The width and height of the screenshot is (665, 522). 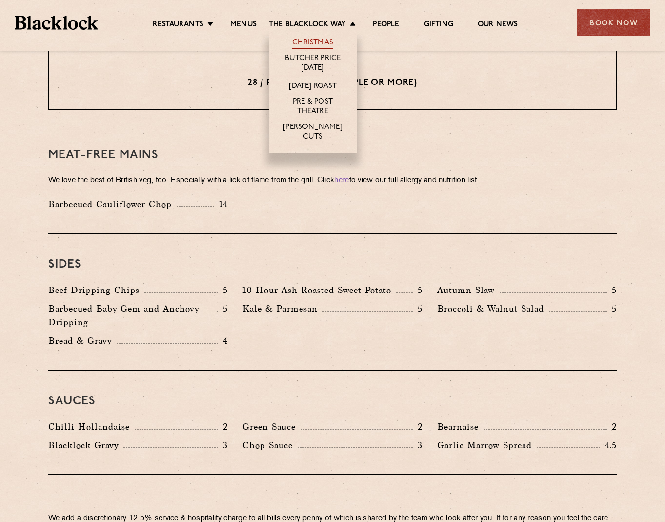 What do you see at coordinates (271, 427) in the screenshot?
I see `p: Green Sauce` at bounding box center [271, 427].